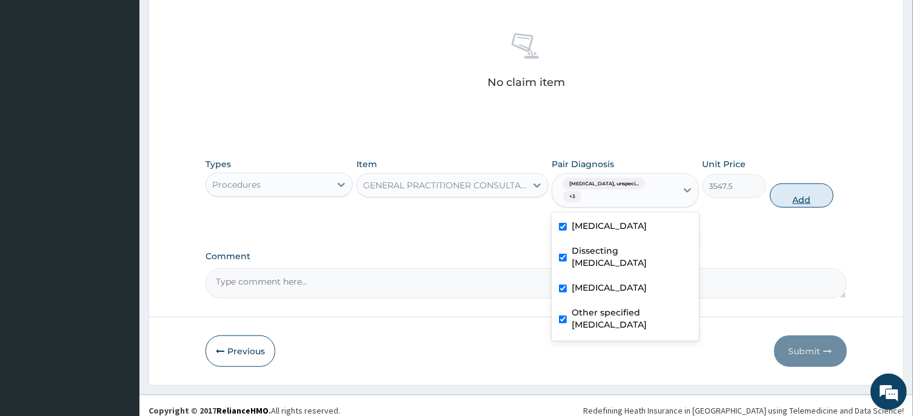  I want to click on button: Previous, so click(240, 351).